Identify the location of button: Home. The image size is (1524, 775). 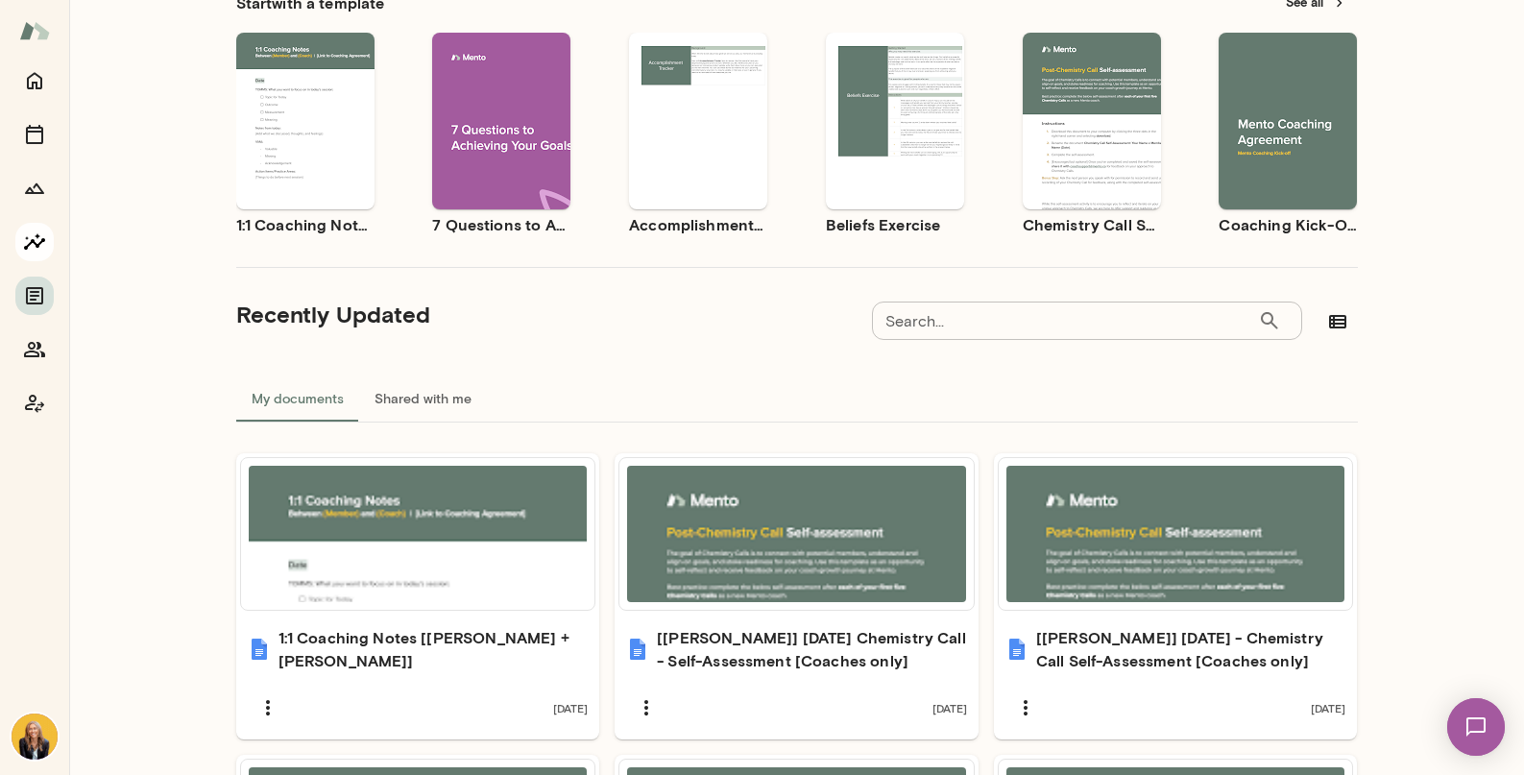
(35, 81).